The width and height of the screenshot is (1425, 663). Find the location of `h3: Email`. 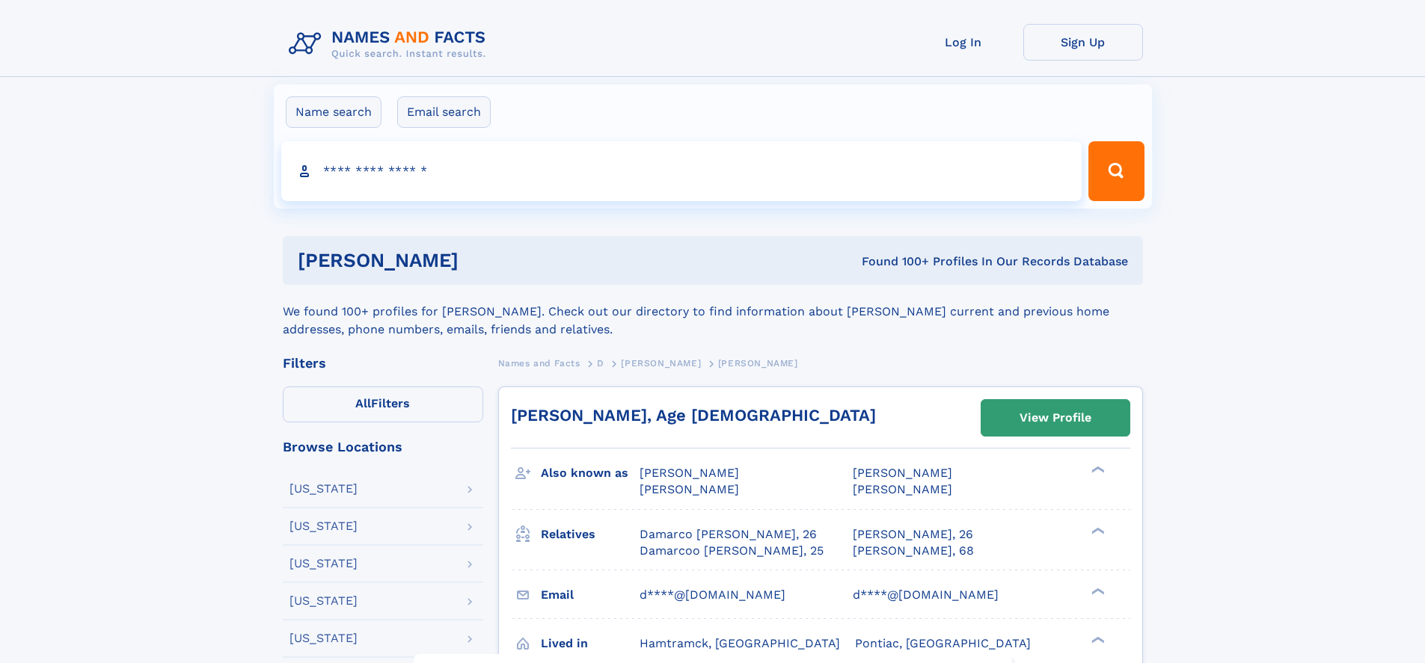

h3: Email is located at coordinates (590, 595).